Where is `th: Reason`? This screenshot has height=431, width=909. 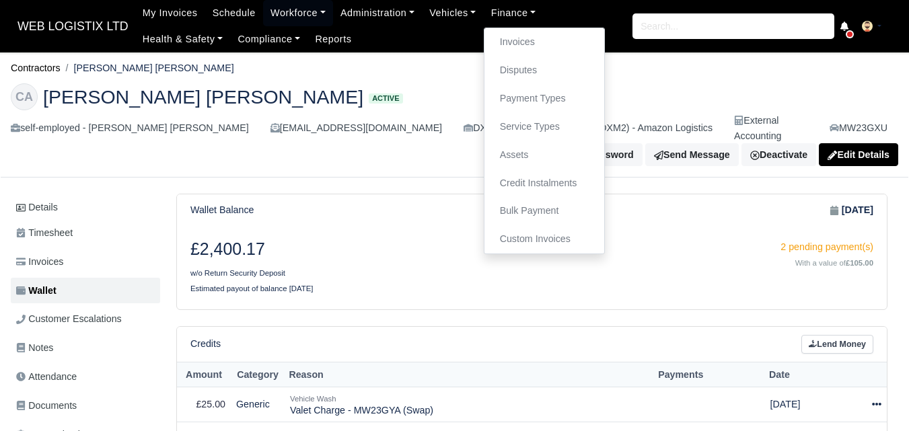 th: Reason is located at coordinates (469, 375).